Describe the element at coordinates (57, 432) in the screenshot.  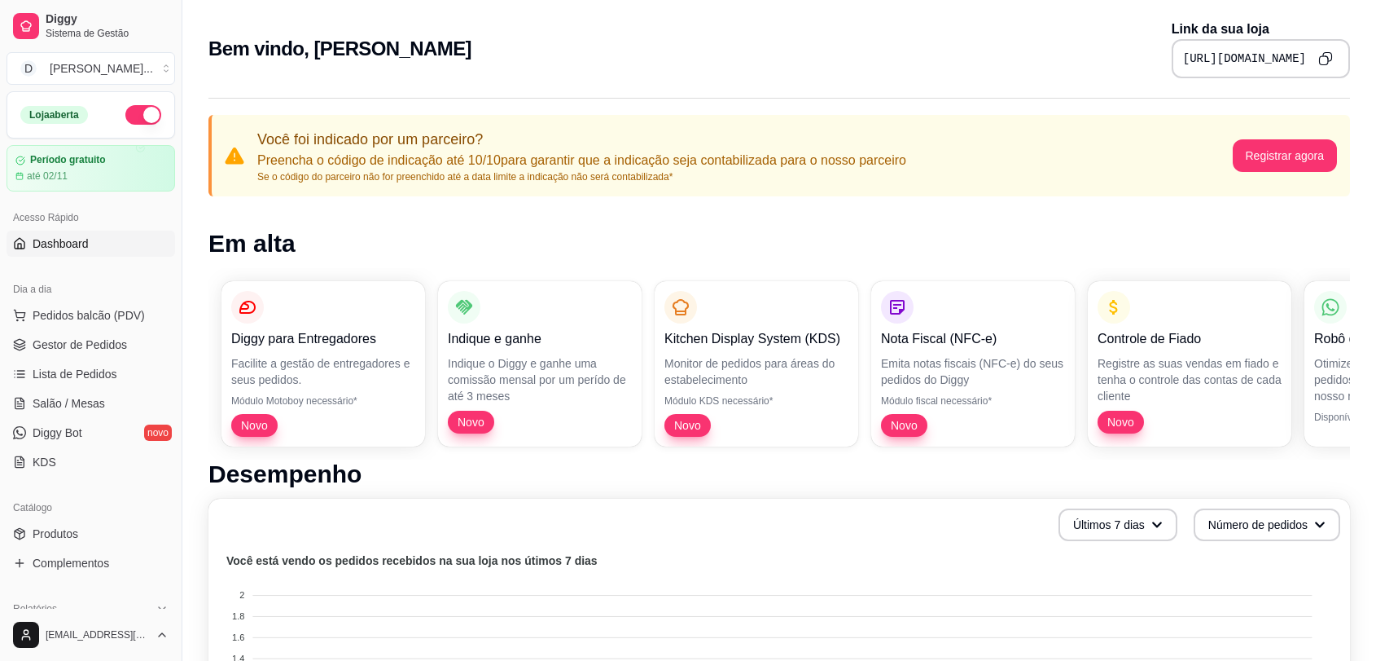
I see `span: Diggy Bot` at that location.